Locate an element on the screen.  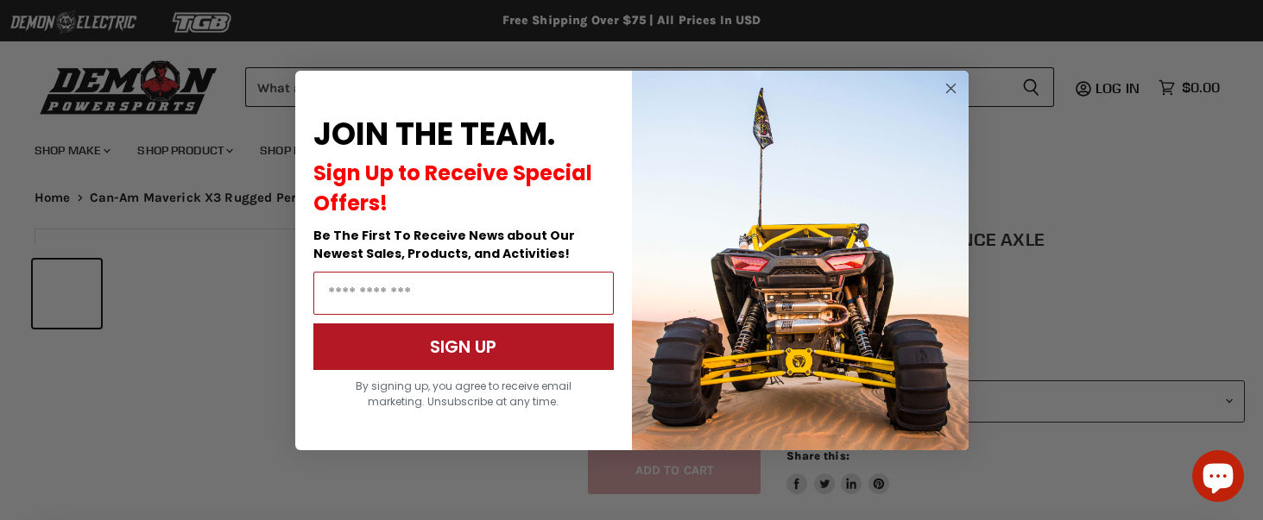
button: Close dialog is located at coordinates (950, 88).